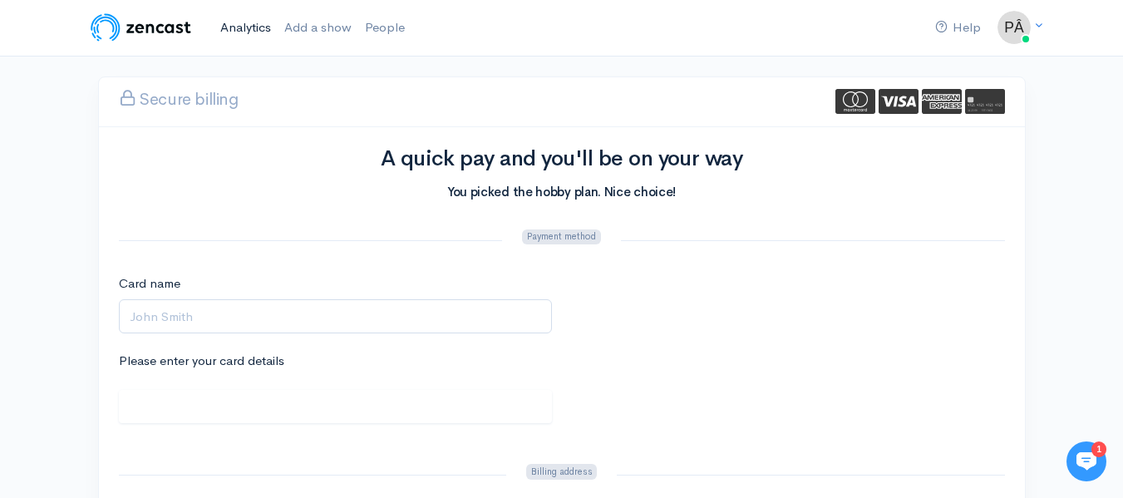 This screenshot has height=498, width=1123. Describe the element at coordinates (856, 101) in the screenshot. I see `img: mastercard.svg` at that location.